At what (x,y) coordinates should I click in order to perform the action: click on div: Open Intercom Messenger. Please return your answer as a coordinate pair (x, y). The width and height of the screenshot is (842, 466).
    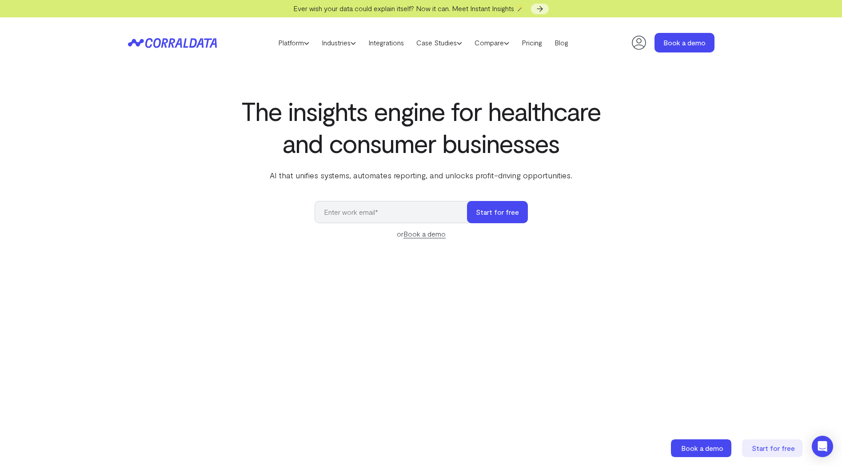
    Looking at the image, I should click on (822, 446).